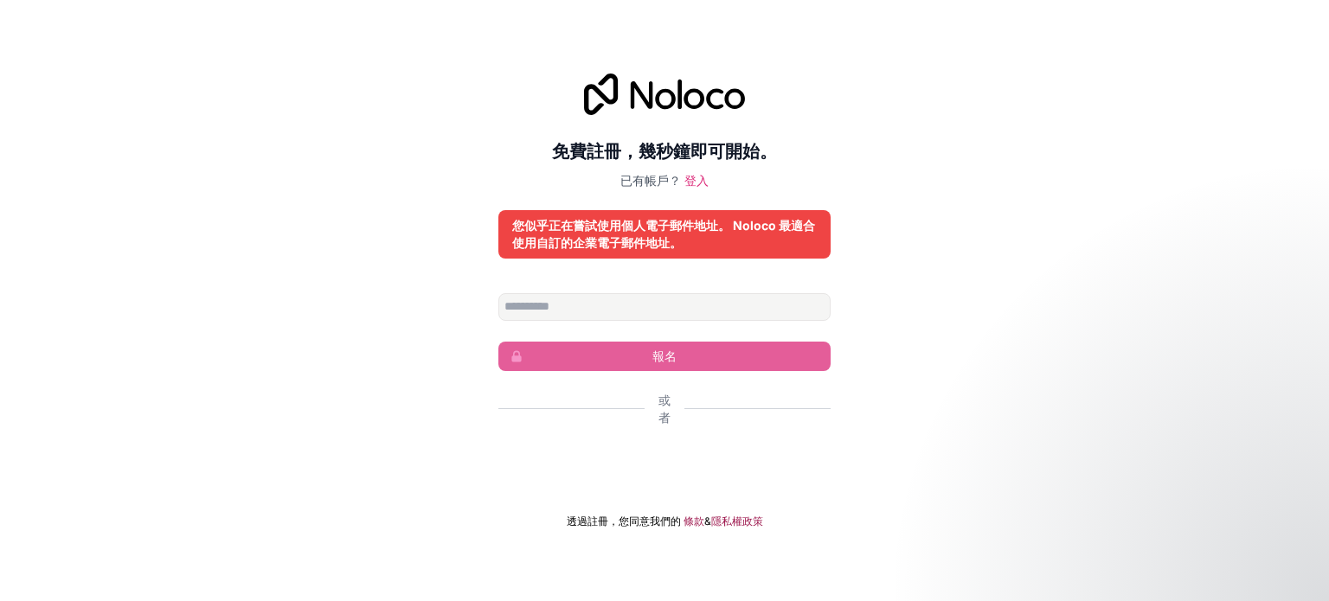  Describe the element at coordinates (665, 357) in the screenshot. I see `button: 報名` at that location.